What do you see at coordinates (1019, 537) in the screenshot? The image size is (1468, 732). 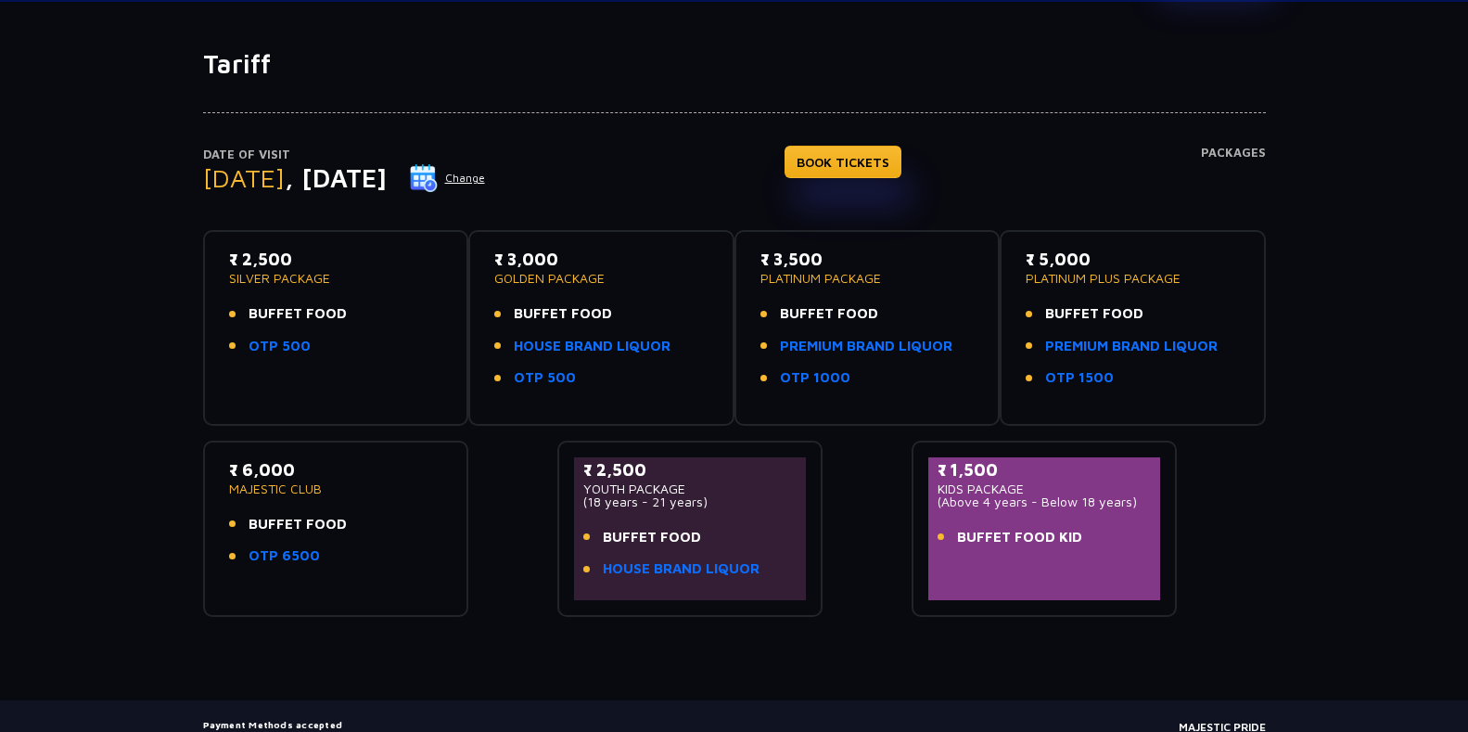 I see `span: BUFFET FOOD KID` at bounding box center [1019, 537].